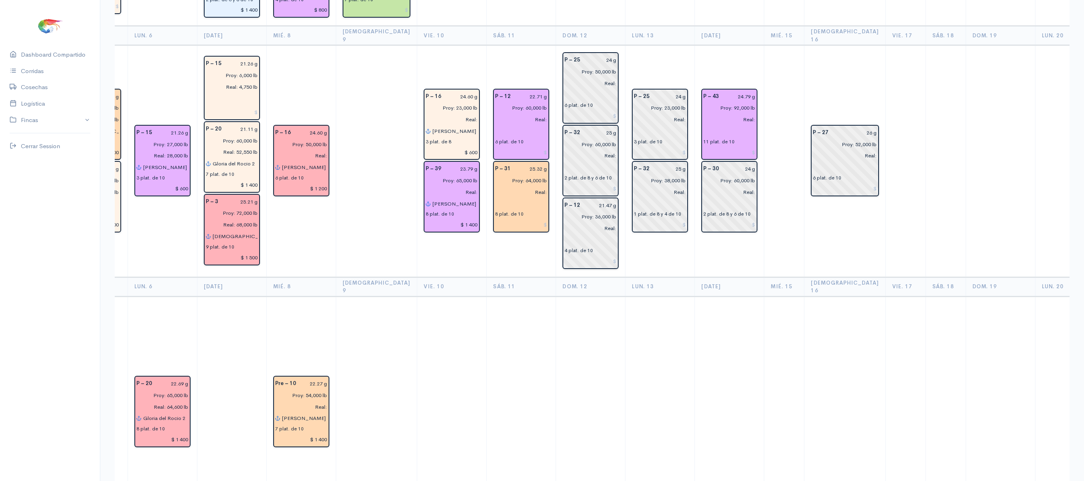 The image size is (1084, 481). What do you see at coordinates (232, 157) in the screenshot?
I see `div: Piscina: 20 Peso: 21.11 g Libras Proy: 60,000 lb Libras Reales: 52,550 lb Rendimiento: 87.6% Empa...` at bounding box center [232, 157].